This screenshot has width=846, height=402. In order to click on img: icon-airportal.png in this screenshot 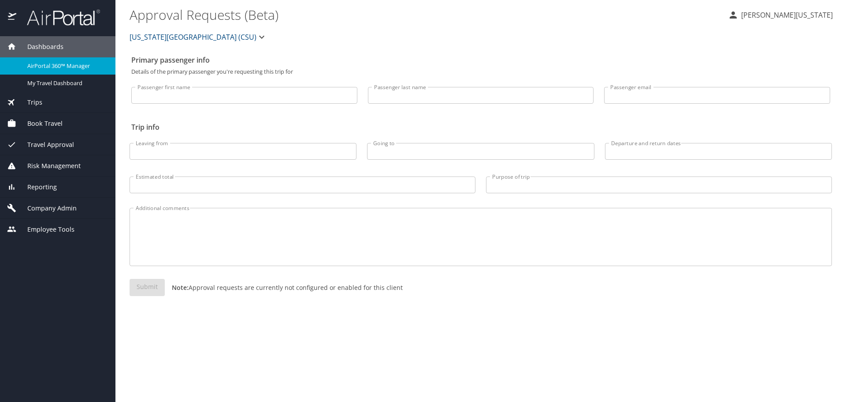, I will do `click(12, 17)`.